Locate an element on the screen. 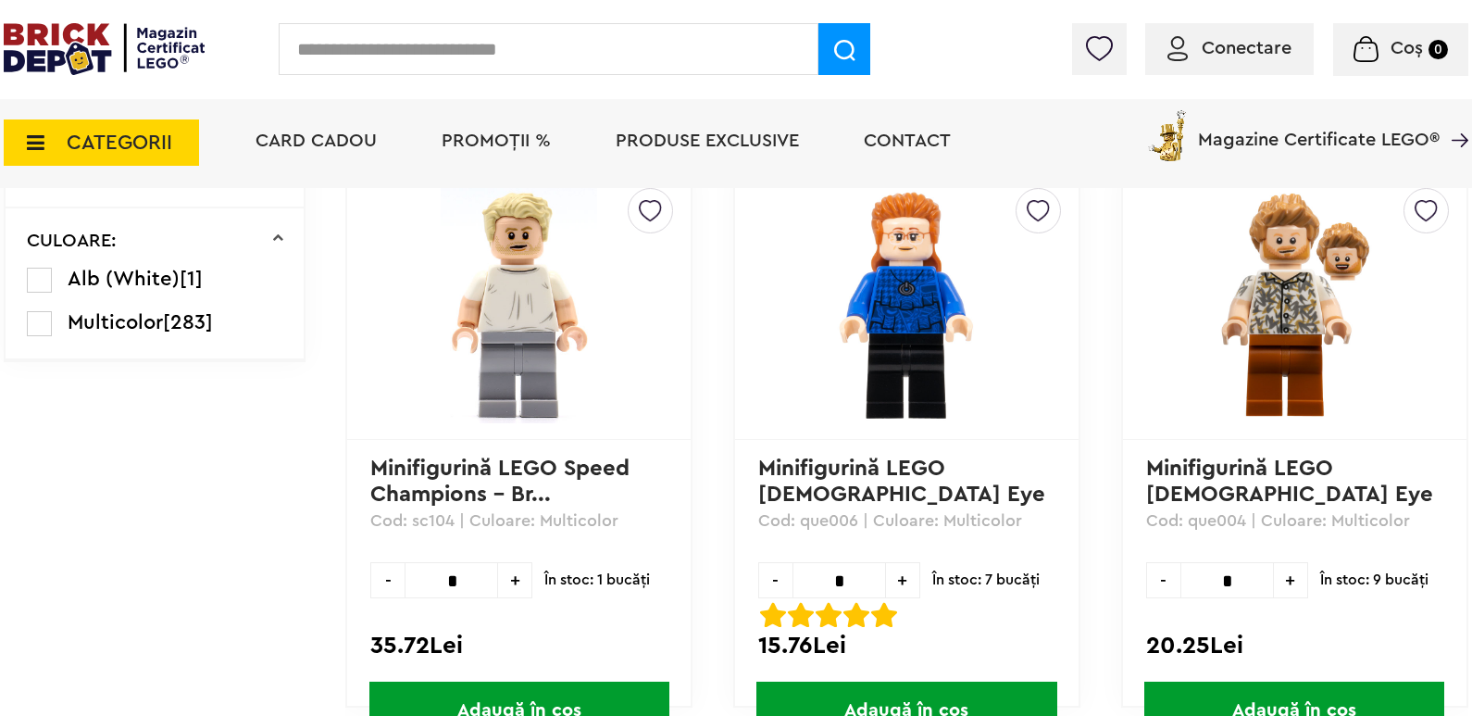 This screenshot has width=1472, height=716. a: Produse exclusive is located at coordinates (707, 141).